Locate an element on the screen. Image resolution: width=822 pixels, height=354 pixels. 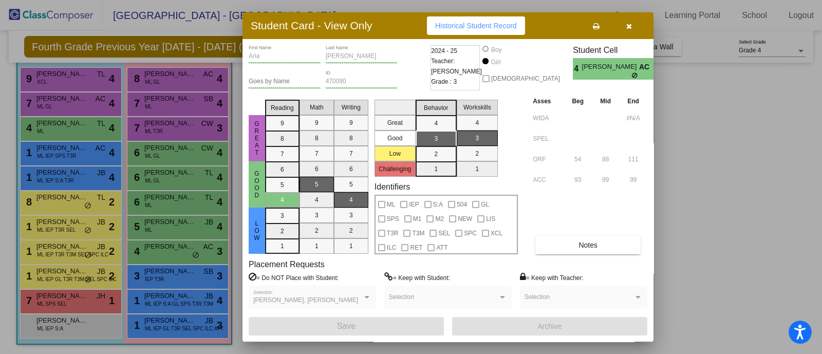
span: ILC is located at coordinates (391, 248).